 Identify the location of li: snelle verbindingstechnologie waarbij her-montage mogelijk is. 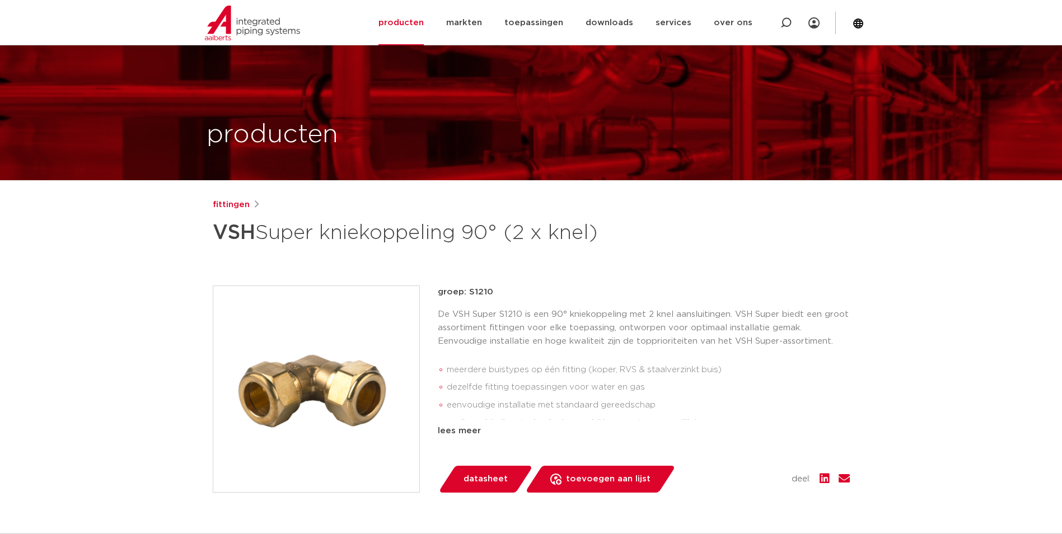
(648, 423).